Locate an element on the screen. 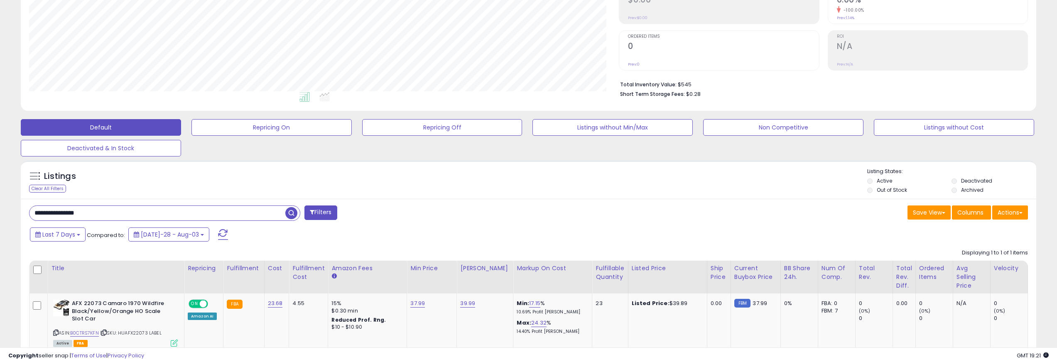 The image size is (1057, 364). button: Non Competitive is located at coordinates (783, 127).